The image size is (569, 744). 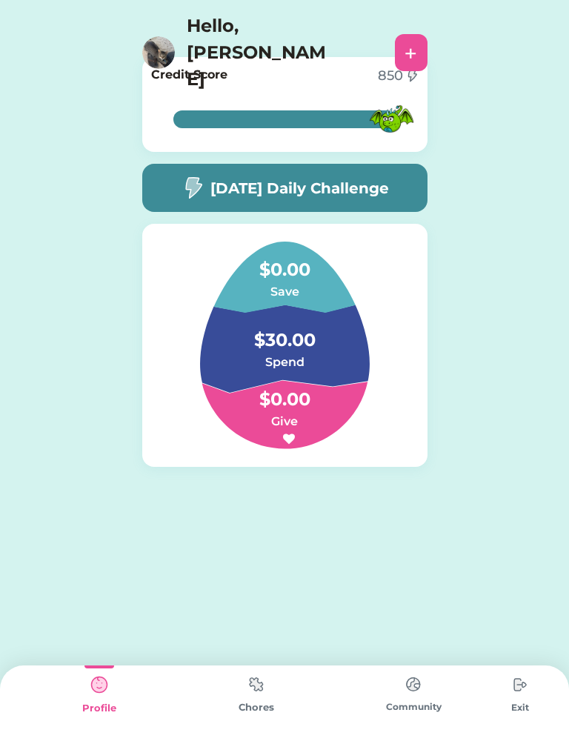 I want to click on h6: Save, so click(x=285, y=292).